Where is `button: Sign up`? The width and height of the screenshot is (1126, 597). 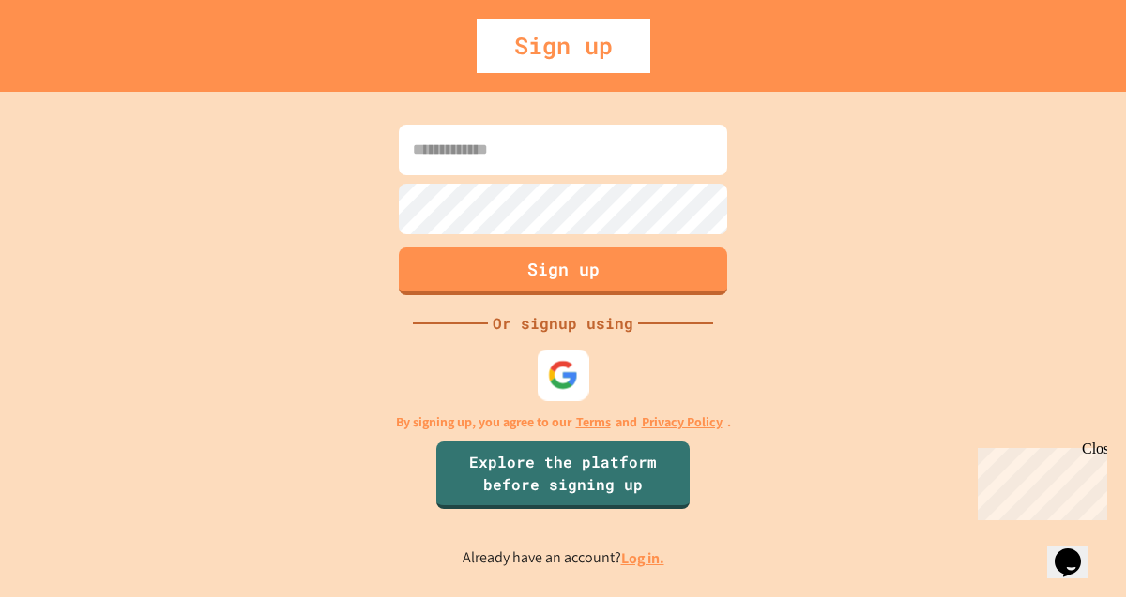 button: Sign up is located at coordinates (563, 271).